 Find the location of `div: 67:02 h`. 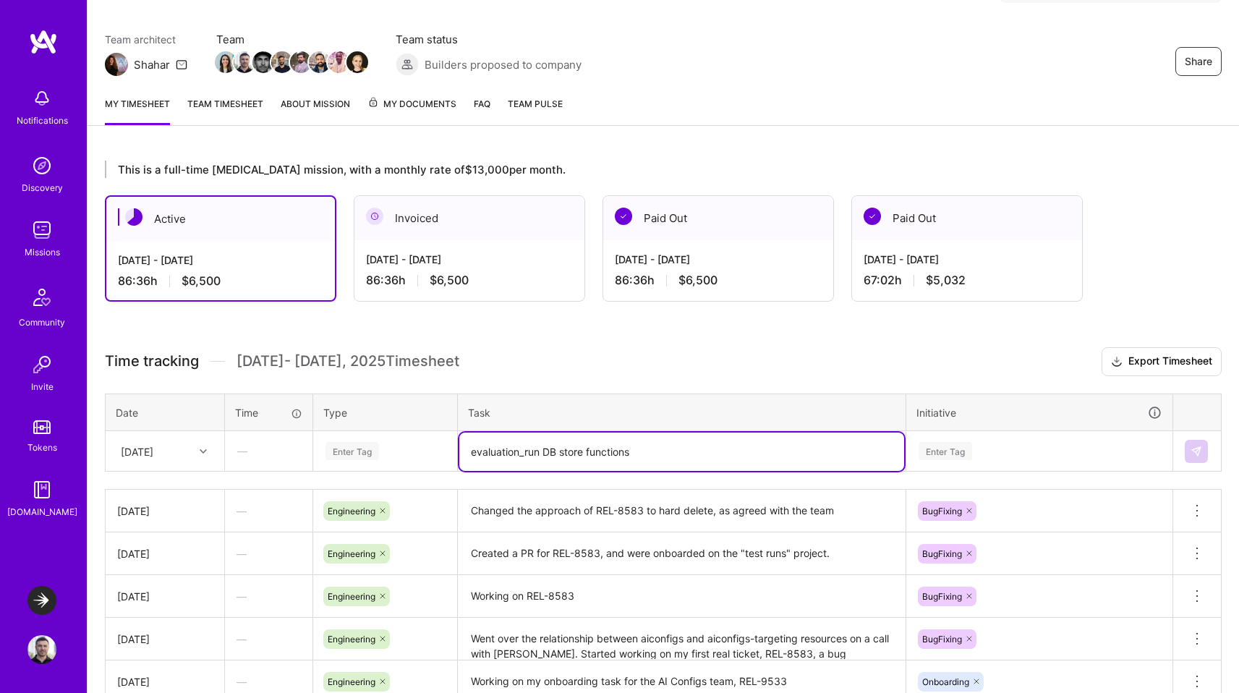

div: 67:02 h is located at coordinates (967, 280).